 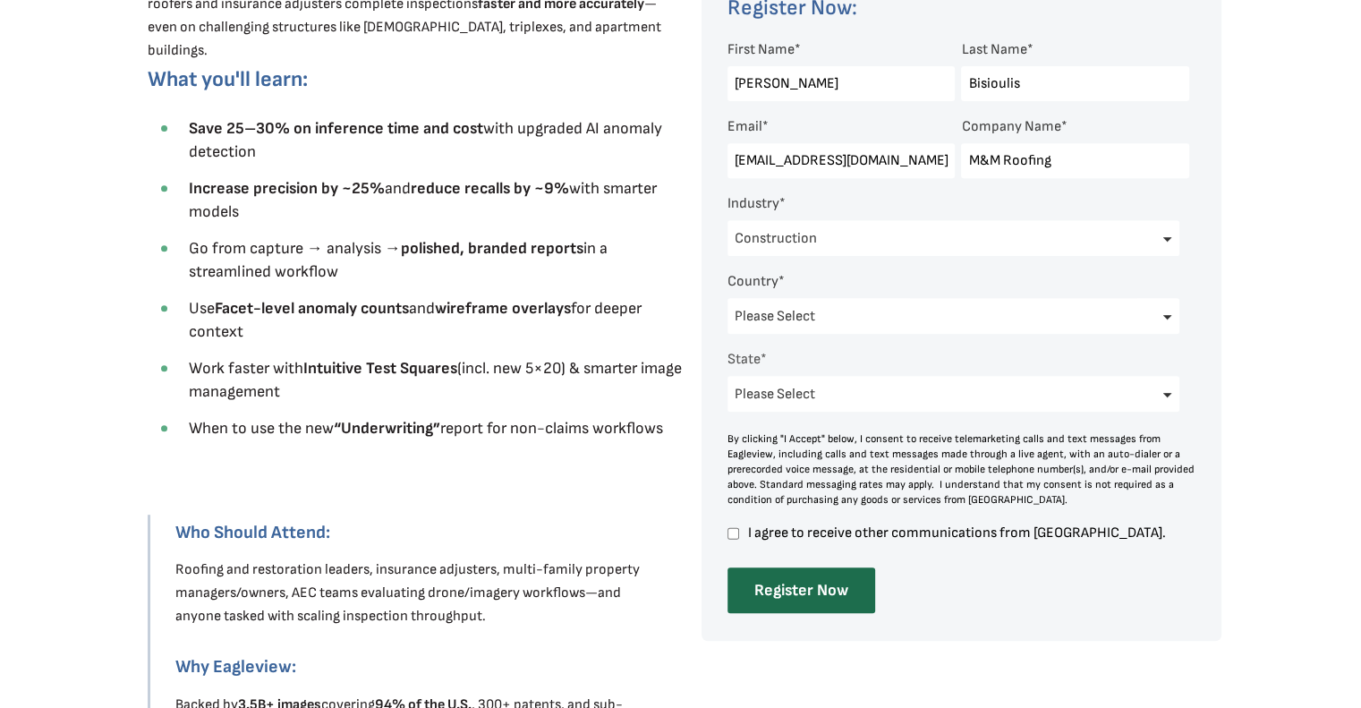 What do you see at coordinates (407, 592) in the screenshot?
I see `span: Roofing and restoration leaders, insurance adjusters, multi-family property managers/owners, AEC ...` at bounding box center [407, 592].